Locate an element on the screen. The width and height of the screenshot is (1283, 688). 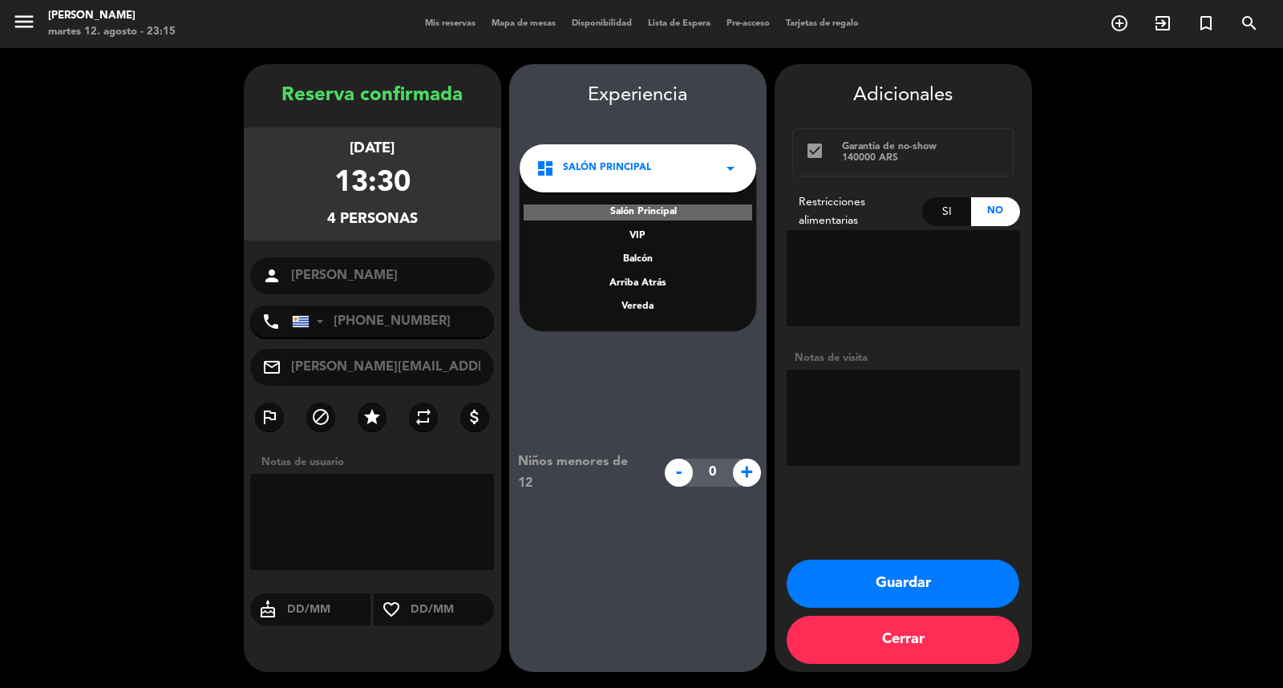
i: block is located at coordinates (321, 417).